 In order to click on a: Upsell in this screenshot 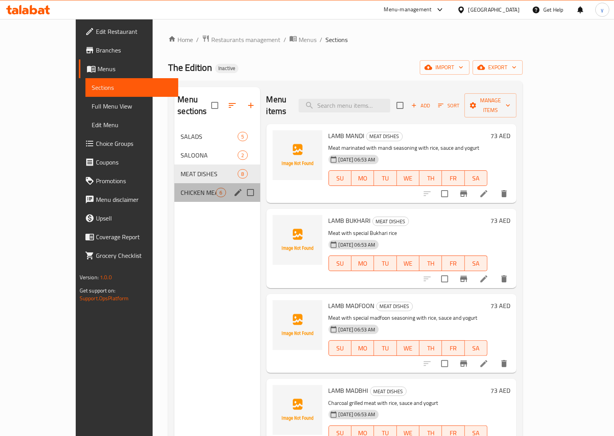, I will do `click(129, 218)`.